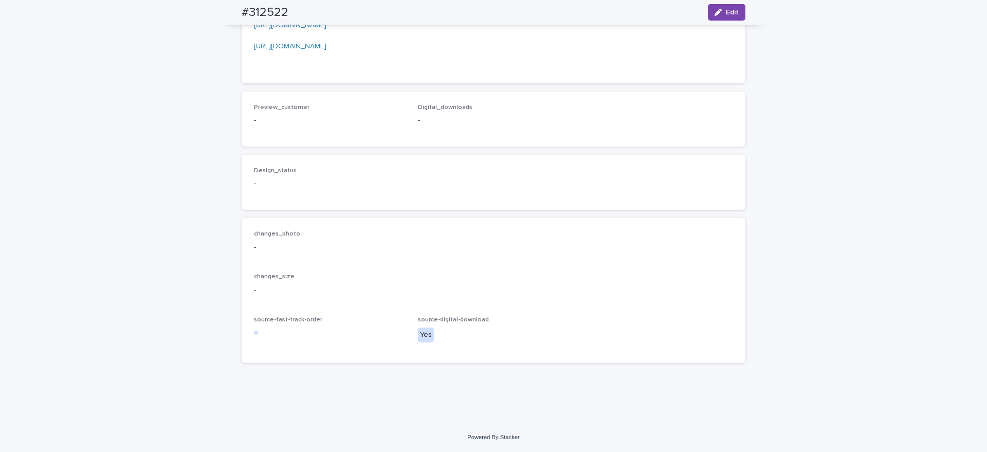 The height and width of the screenshot is (452, 987). Describe the element at coordinates (275, 171) in the screenshot. I see `span: Design_status` at that location.